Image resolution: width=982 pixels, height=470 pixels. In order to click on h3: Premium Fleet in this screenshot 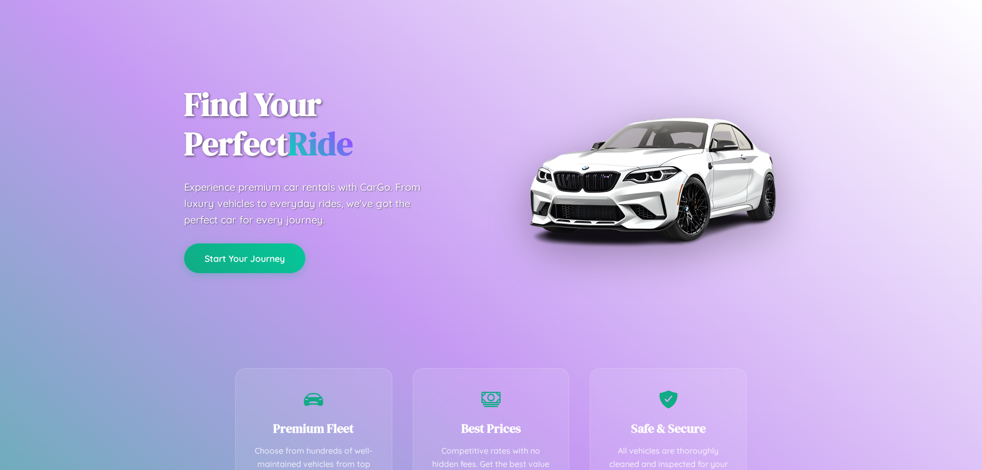, I will do `click(313, 428)`.